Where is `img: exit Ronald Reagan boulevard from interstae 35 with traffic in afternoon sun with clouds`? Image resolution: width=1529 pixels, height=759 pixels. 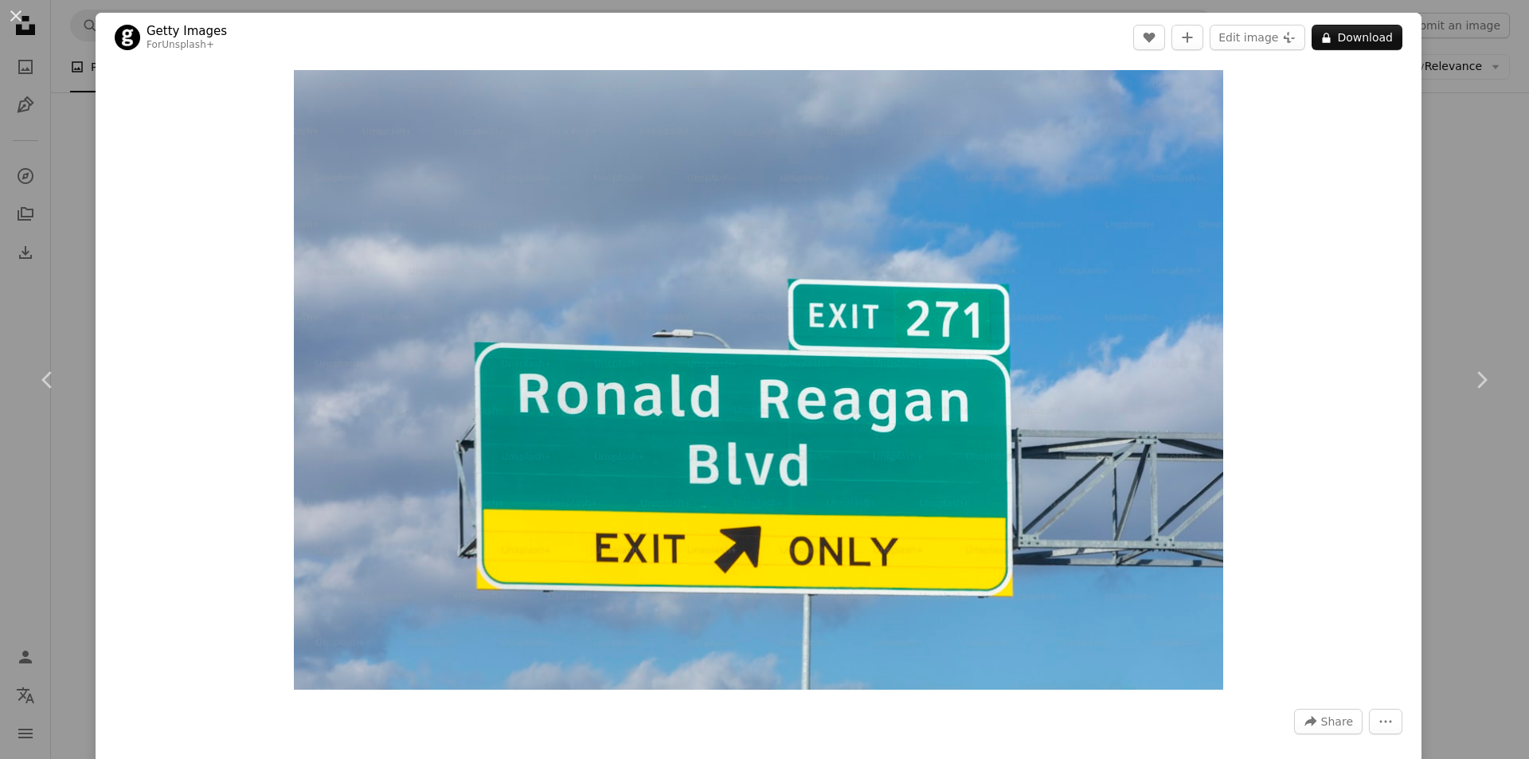
img: exit Ronald Reagan boulevard from interstae 35 with traffic in afternoon sun with clouds is located at coordinates (758, 380).